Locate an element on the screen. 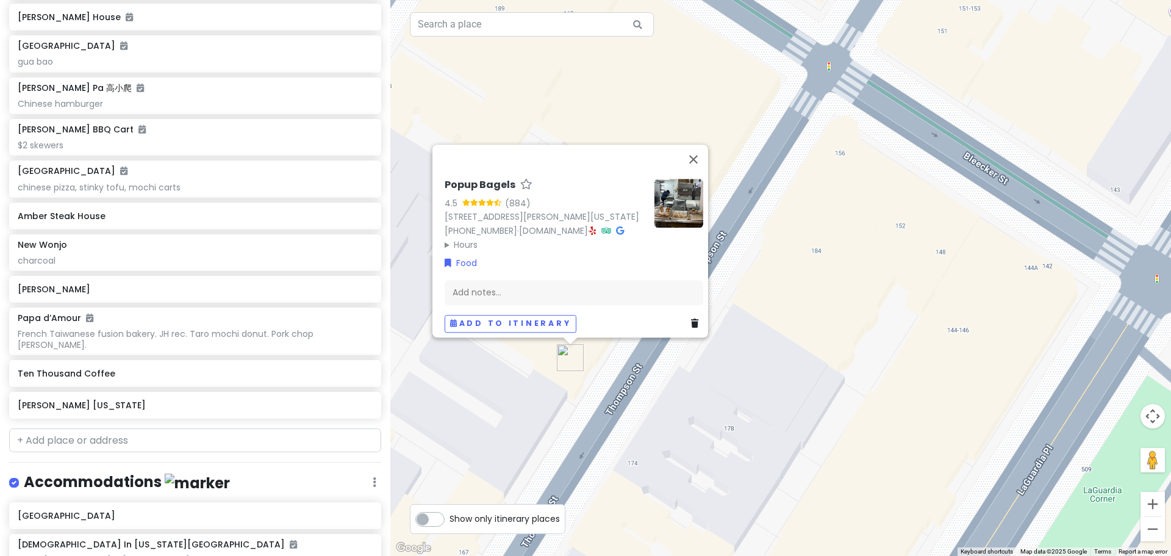  span: Map data ©2025 Google is located at coordinates (1054, 551).